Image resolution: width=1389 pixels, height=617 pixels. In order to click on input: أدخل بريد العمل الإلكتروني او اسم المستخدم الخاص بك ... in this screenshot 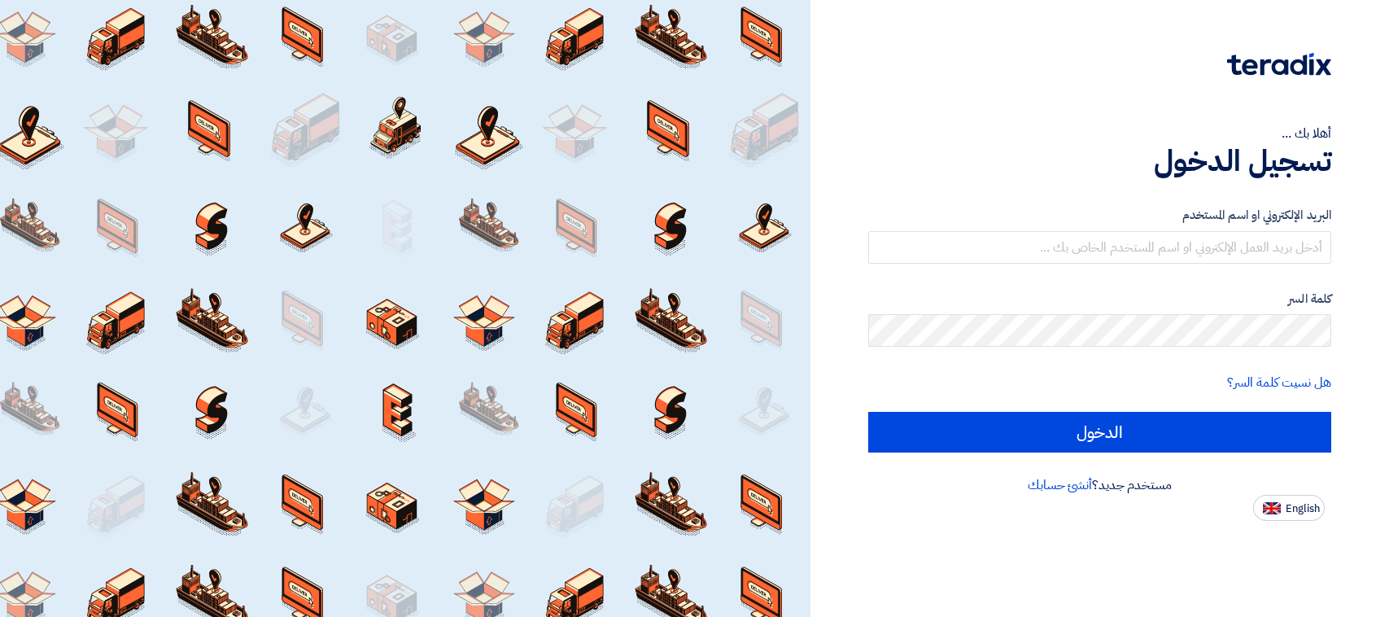, I will do `click(1099, 247)`.